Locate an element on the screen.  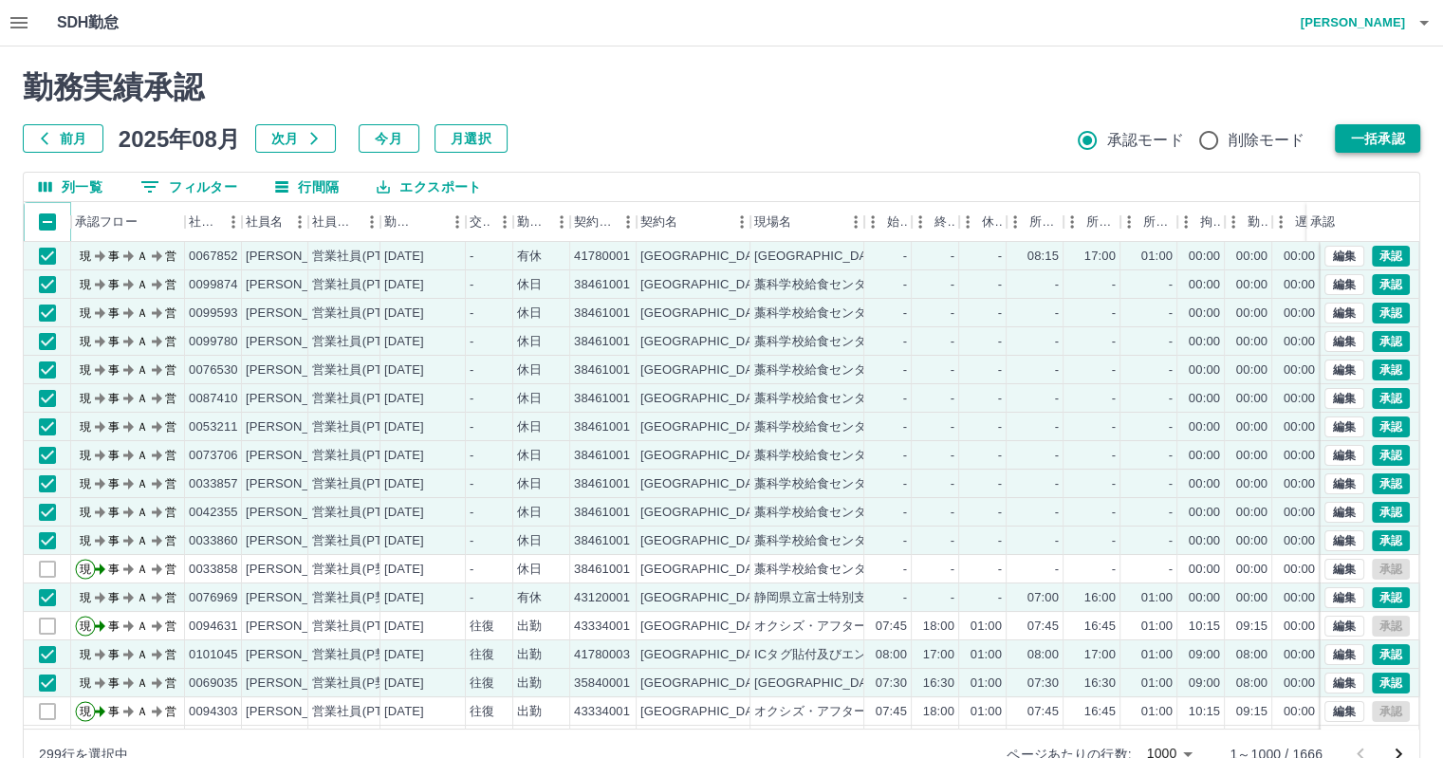
button: 列選択 is located at coordinates (70, 187).